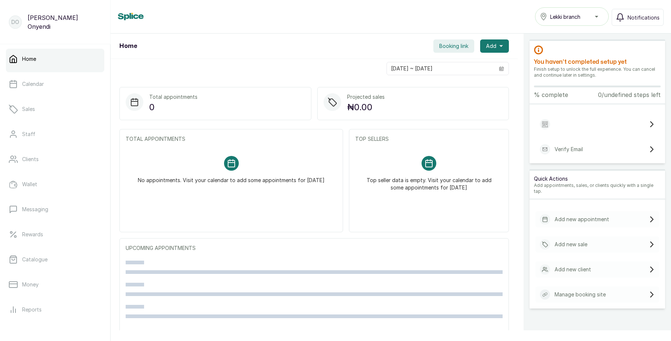 The height and width of the screenshot is (341, 671). What do you see at coordinates (569, 149) in the screenshot?
I see `p: Verify Email` at bounding box center [569, 149].